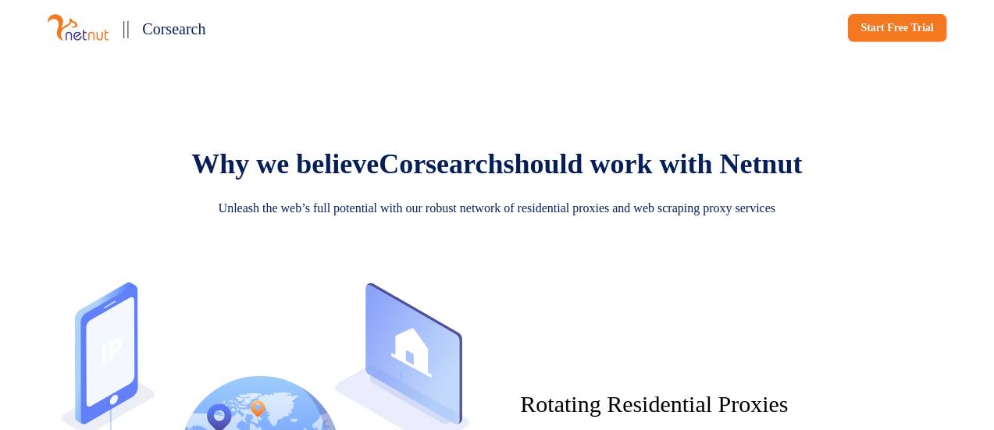 This screenshot has width=994, height=430. What do you see at coordinates (497, 209) in the screenshot?
I see `p: Unleash the web’s full potential with our robust network of residential proxies and web scraping ...` at bounding box center [497, 209].